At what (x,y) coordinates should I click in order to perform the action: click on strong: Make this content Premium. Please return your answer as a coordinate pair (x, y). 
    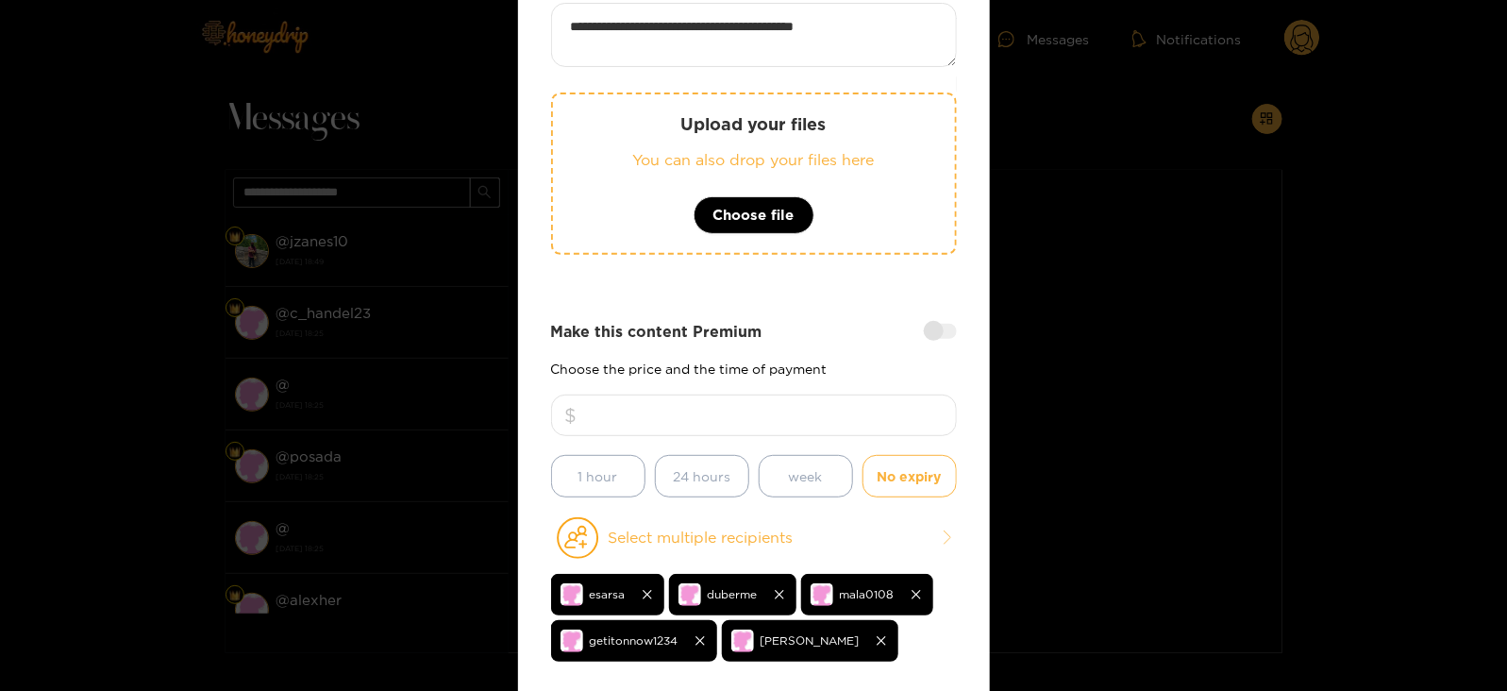
    Looking at the image, I should click on (657, 331).